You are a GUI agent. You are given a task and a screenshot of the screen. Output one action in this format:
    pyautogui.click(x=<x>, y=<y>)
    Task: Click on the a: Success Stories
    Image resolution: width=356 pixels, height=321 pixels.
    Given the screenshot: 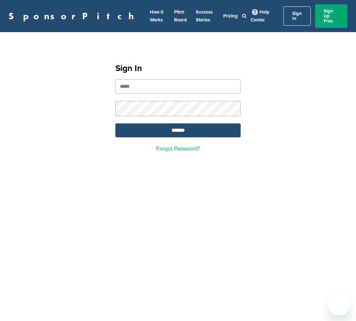 What is the action you would take?
    pyautogui.click(x=204, y=16)
    